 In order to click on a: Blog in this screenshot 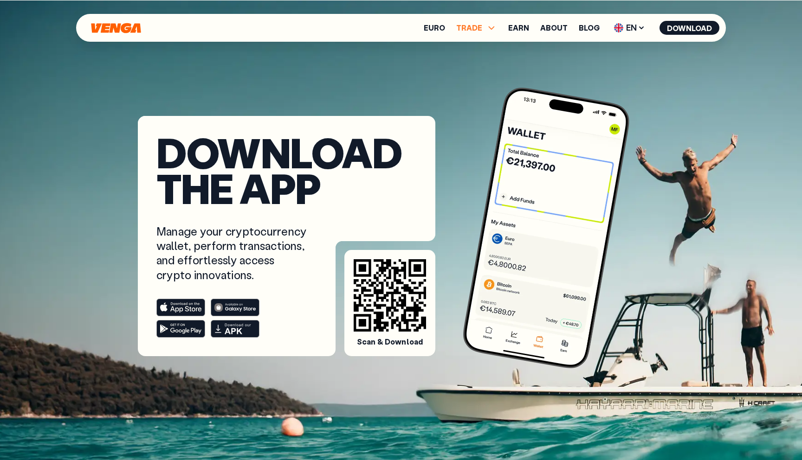, I will do `click(589, 28)`.